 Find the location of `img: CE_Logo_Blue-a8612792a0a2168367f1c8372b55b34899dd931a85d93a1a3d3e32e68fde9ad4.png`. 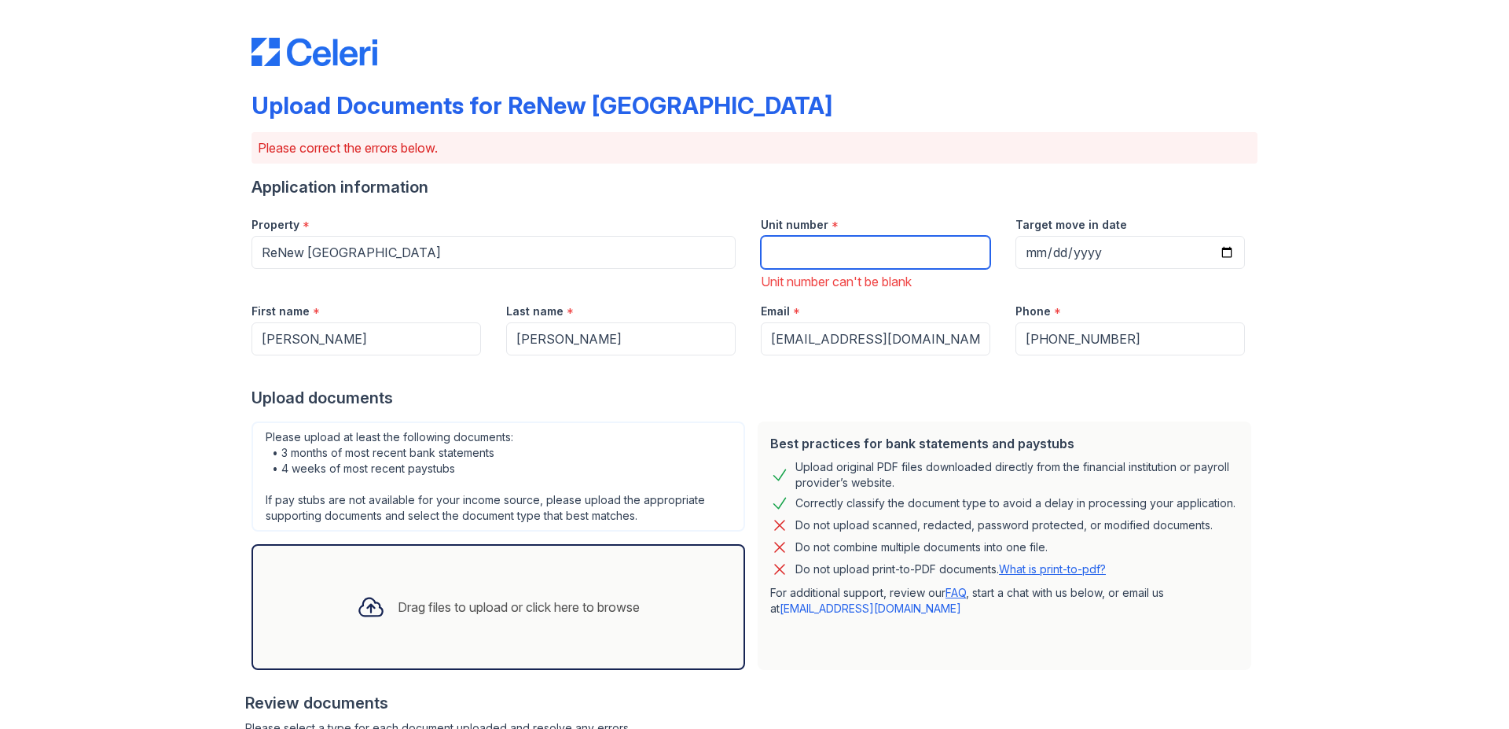

img: CE_Logo_Blue-a8612792a0a2168367f1c8372b55b34899dd931a85d93a1a3d3e32e68fde9ad4.png is located at coordinates (314, 52).